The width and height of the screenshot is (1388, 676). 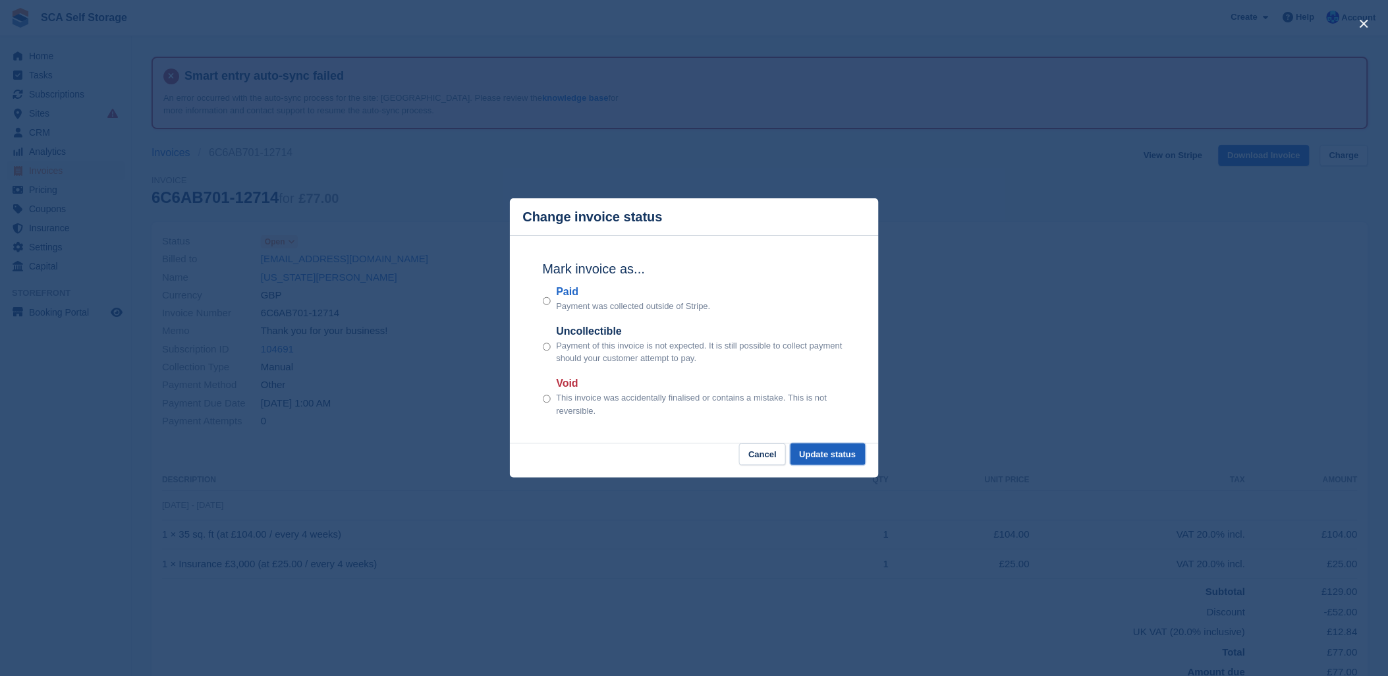 I want to click on p: Payment of this invoice is not expected. It is still possible to collect payment should your cust..., so click(x=700, y=352).